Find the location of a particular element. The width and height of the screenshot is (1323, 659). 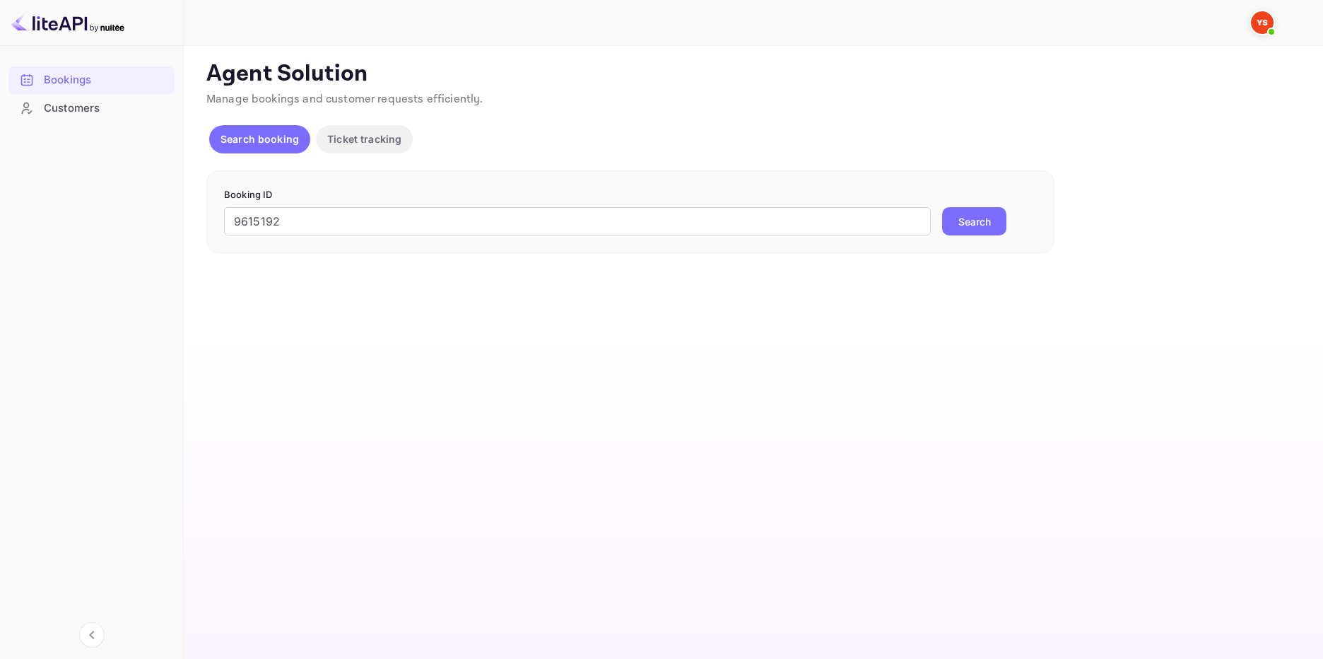

span: Manage bookings and customer requests efficiently. is located at coordinates (345, 99).